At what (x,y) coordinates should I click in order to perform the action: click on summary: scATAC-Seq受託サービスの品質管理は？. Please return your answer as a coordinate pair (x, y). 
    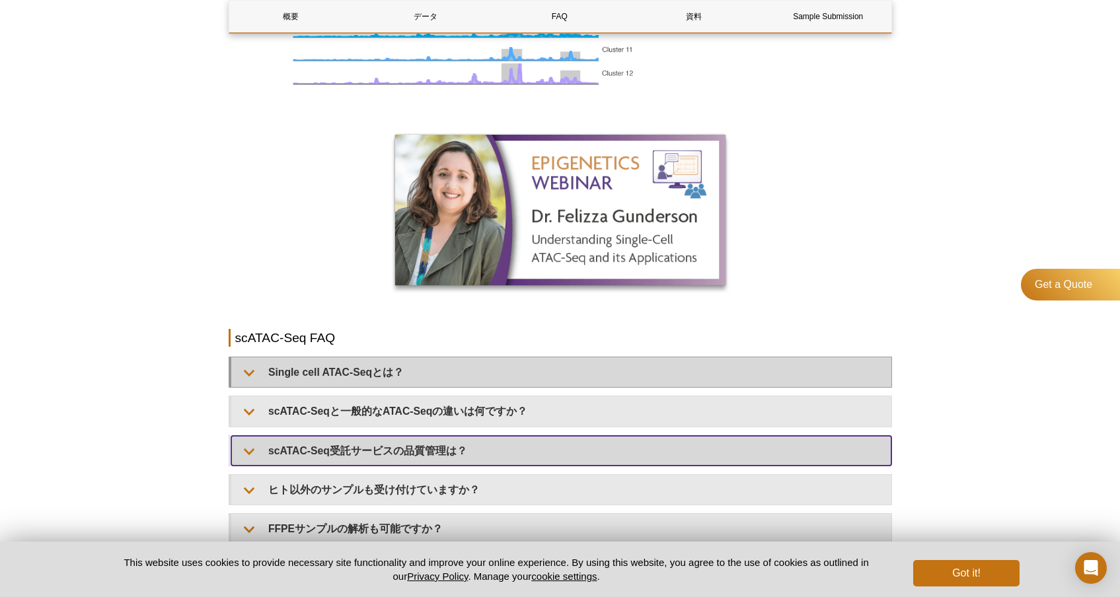
    Looking at the image, I should click on (561, 451).